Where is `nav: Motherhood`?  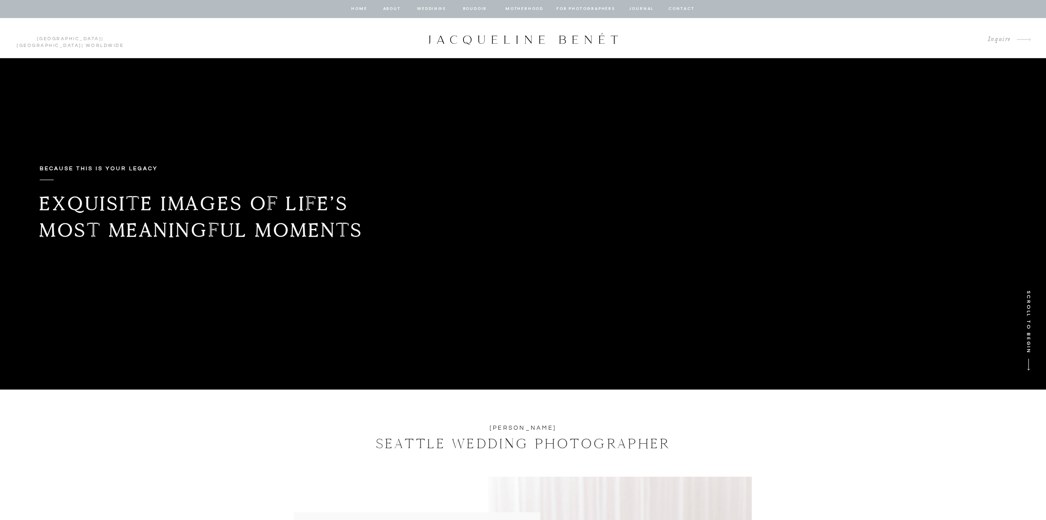
nav: Motherhood is located at coordinates (524, 9).